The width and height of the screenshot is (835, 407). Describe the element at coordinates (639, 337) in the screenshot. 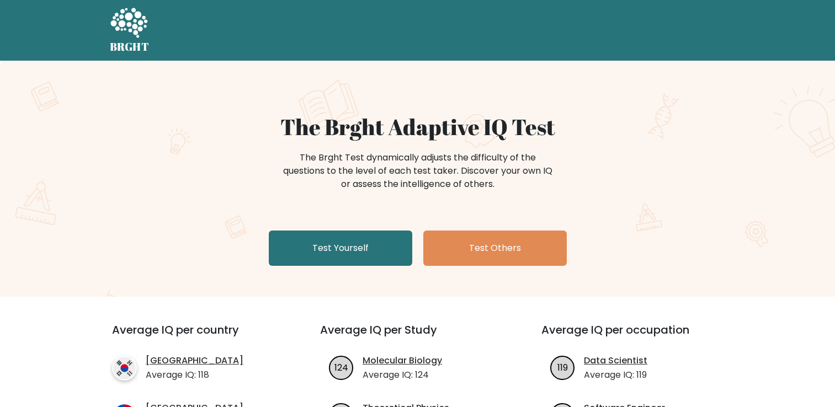

I see `h3: Average IQ per occupation` at that location.